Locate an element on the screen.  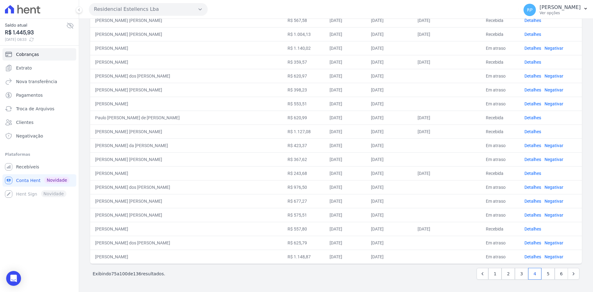
span: Conta Hent is located at coordinates (28, 181).